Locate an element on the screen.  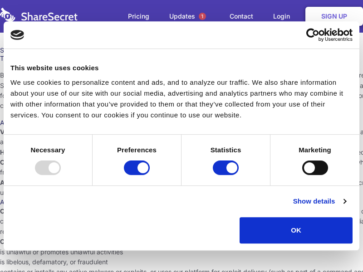
strong: Marketing is located at coordinates (315, 150).